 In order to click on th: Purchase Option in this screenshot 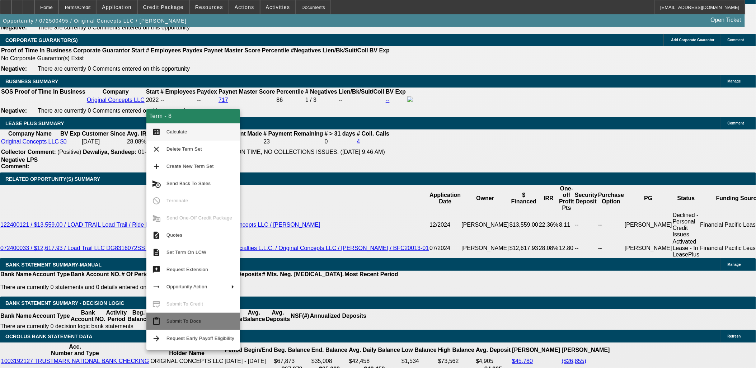, I will do `click(611, 199)`.